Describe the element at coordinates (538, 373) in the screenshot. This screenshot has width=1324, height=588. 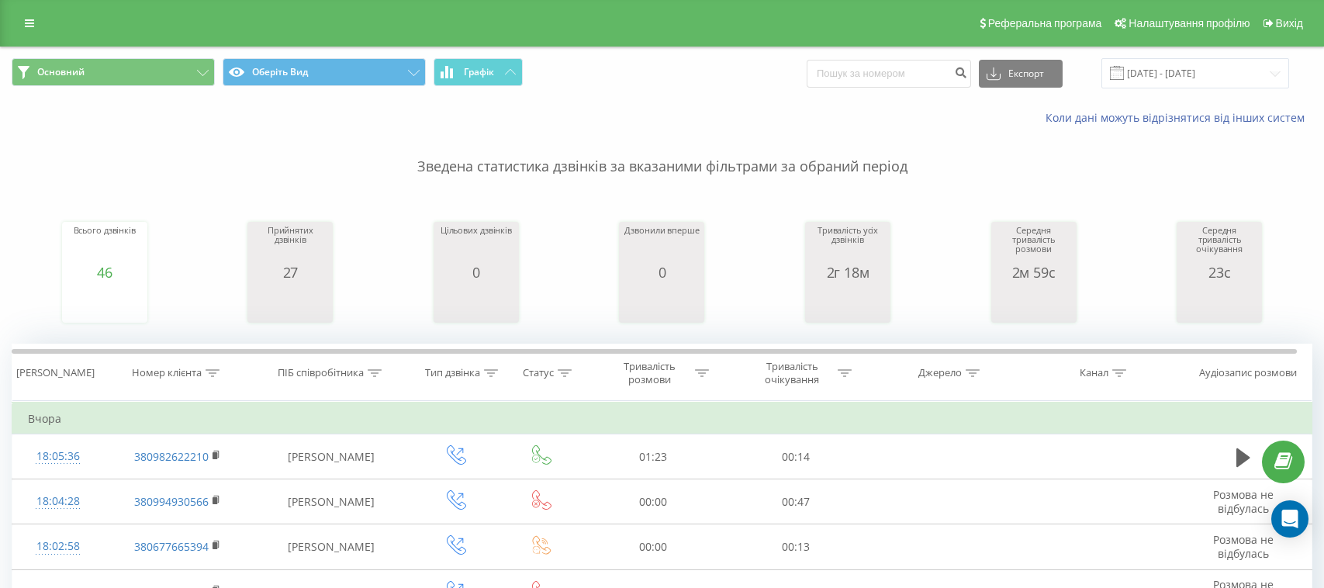
I see `div: Статус` at that location.